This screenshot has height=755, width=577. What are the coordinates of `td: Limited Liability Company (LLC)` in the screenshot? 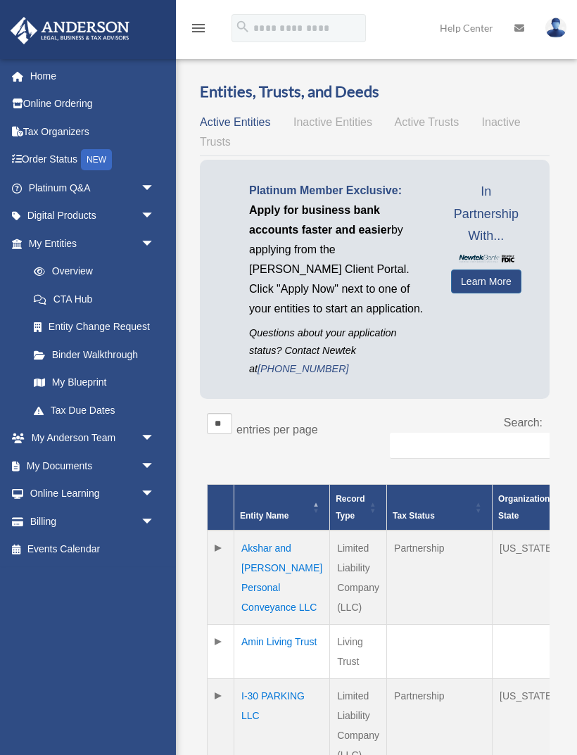 It's located at (358, 577).